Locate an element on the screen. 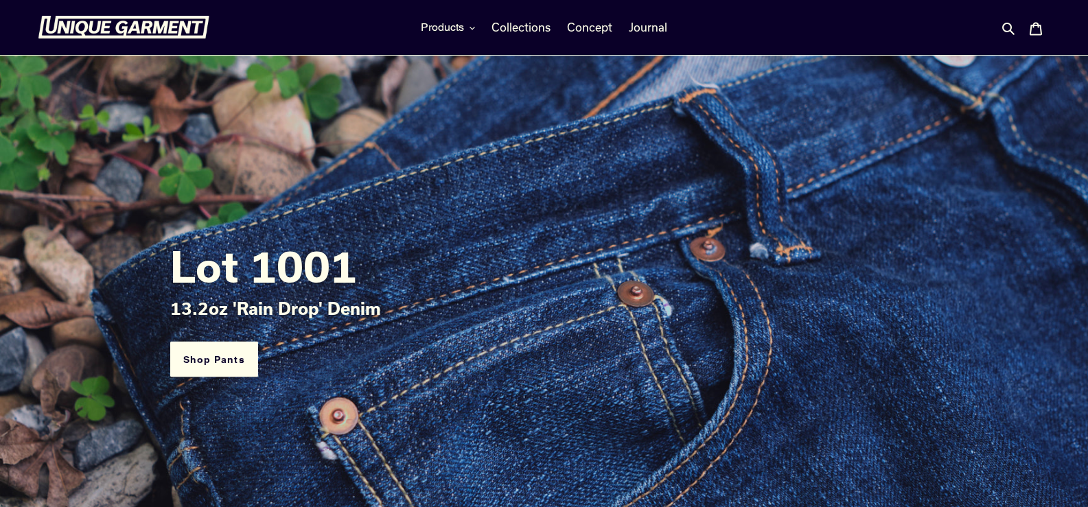 The width and height of the screenshot is (1088, 507). span: Journal is located at coordinates (648, 27).